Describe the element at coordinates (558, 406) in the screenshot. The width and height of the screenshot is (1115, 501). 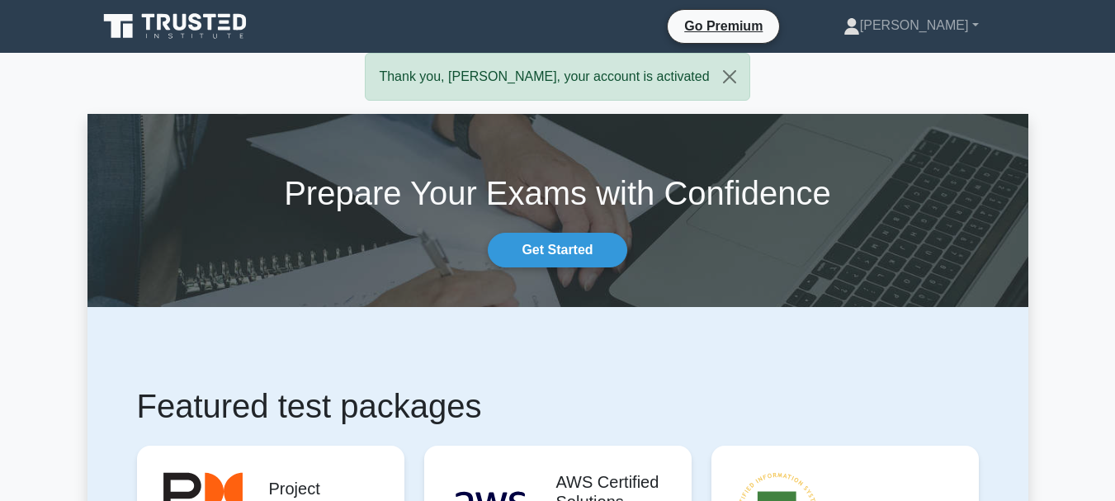
I see `h1: Featured test packages` at that location.